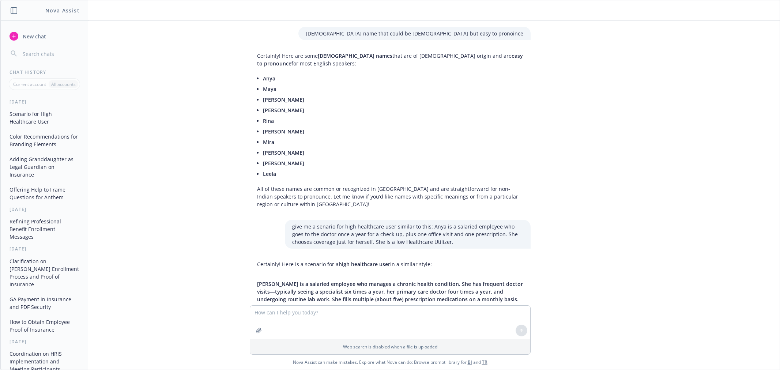 This screenshot has height=370, width=780. I want to click on span: Leela, so click(270, 174).